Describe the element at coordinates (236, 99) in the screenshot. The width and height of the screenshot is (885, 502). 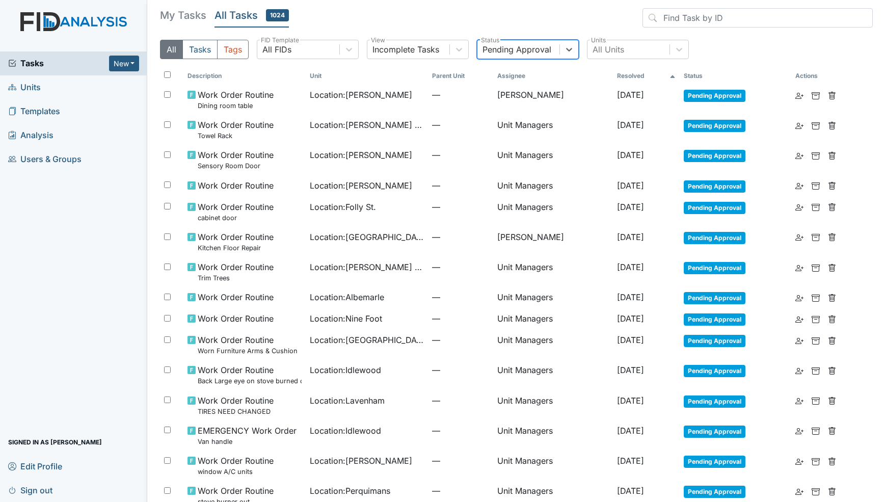
I see `span: Work Order Routine Dining room table` at that location.